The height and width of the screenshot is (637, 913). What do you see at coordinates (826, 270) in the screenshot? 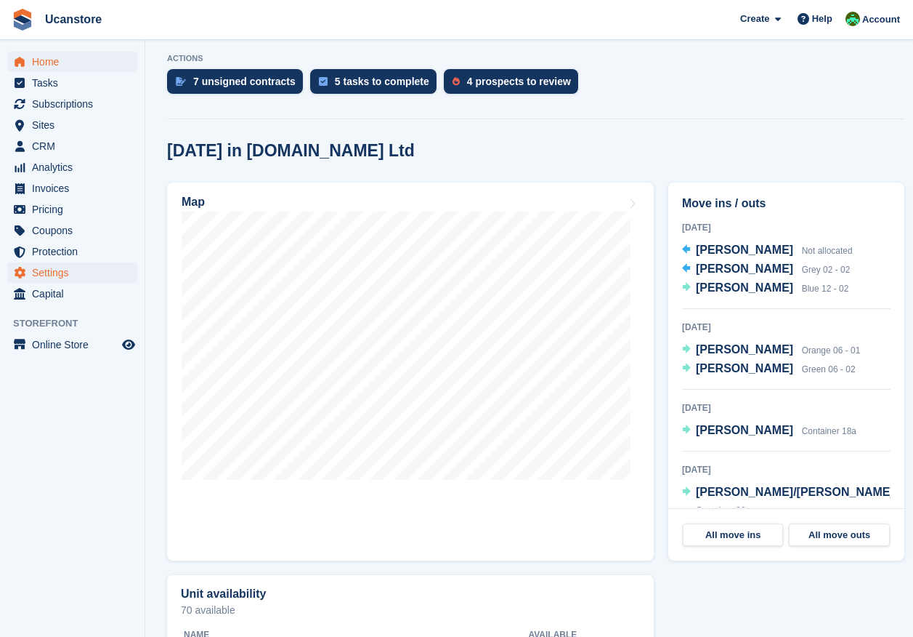
I see `span: Grey 02 - 02` at bounding box center [826, 270].